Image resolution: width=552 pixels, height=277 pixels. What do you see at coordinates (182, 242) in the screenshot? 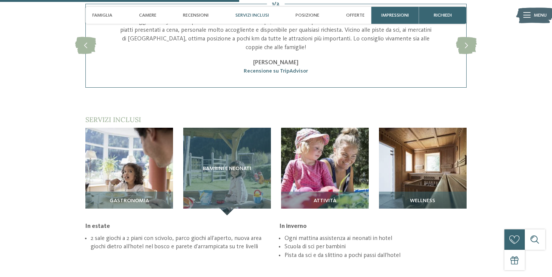
I see `li: 2 sale giochi a 2 piani con scivolo, parco giochi all’aperto, nuova area giochi dietro all’hotel ...` at bounding box center [182, 242].